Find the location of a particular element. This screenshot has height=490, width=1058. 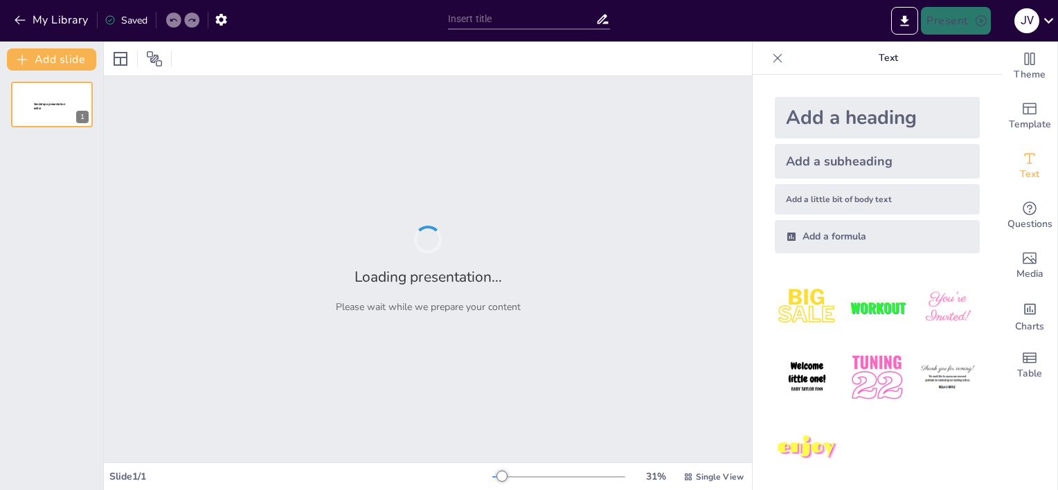

div: Add a formula is located at coordinates (877, 237).